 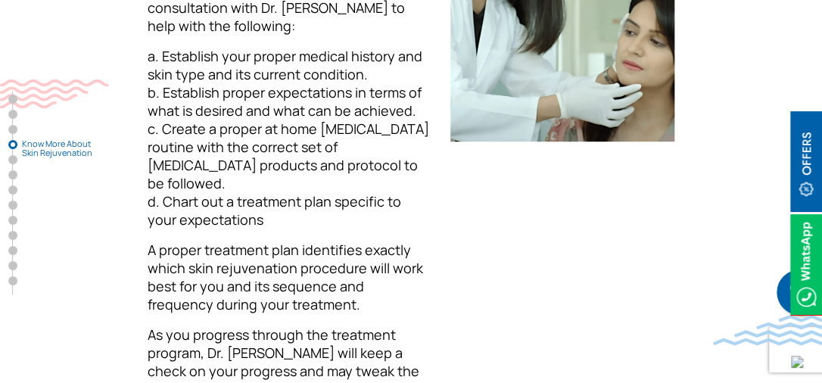 What do you see at coordinates (768, 330) in the screenshot?
I see `img: bluewave` at bounding box center [768, 330].